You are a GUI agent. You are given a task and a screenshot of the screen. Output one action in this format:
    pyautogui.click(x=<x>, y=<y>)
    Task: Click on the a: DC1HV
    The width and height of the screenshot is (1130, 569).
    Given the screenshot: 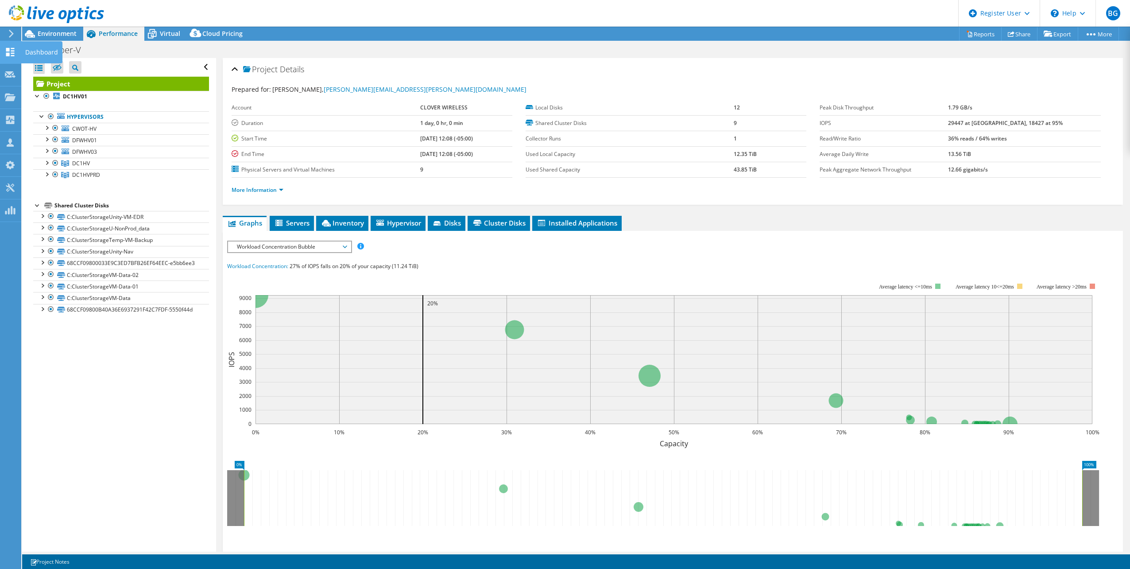 What is the action you would take?
    pyautogui.click(x=121, y=163)
    